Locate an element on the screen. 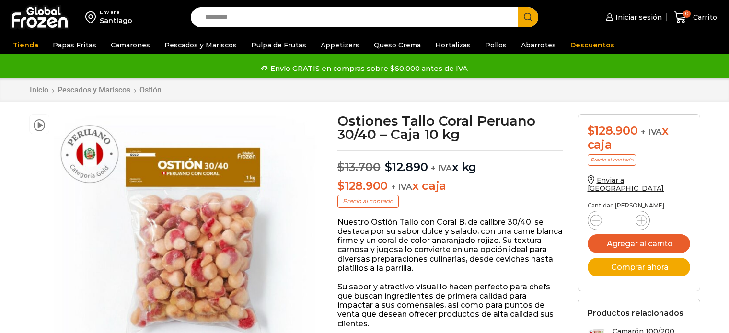 The width and height of the screenshot is (729, 333). a: Pulpa de Frutas is located at coordinates (279, 45).